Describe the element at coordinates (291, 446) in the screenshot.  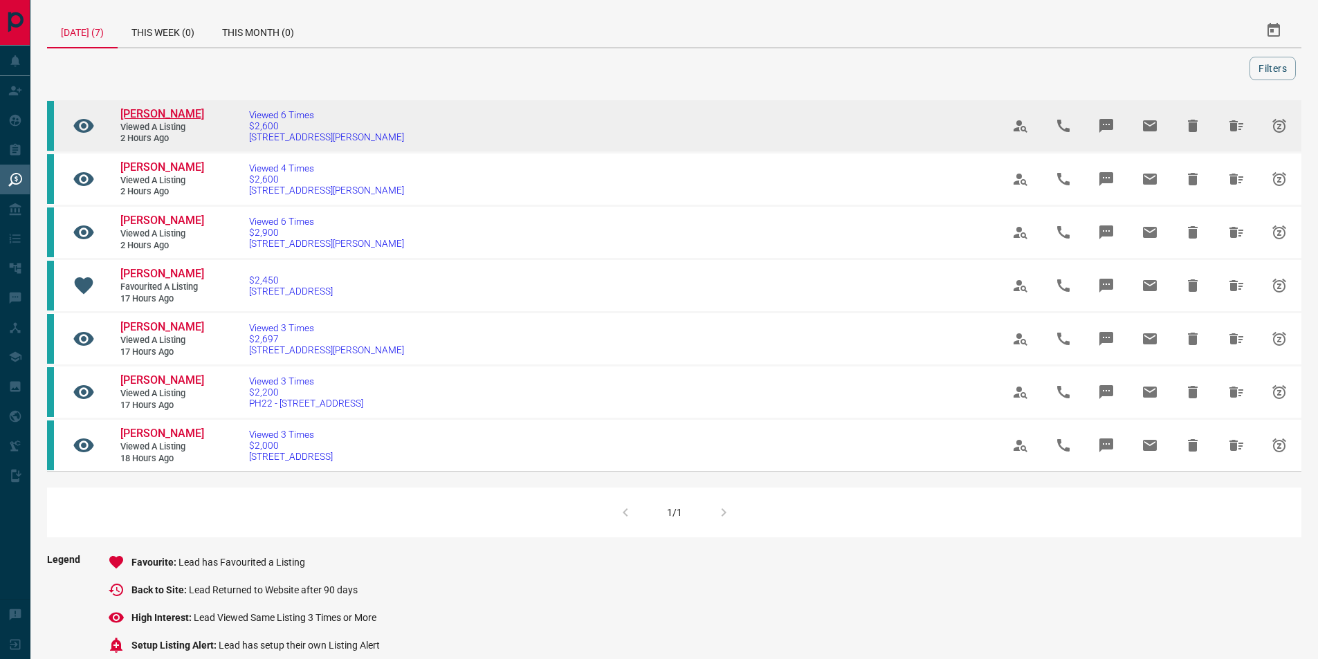
I see `span: $2,000` at that location.